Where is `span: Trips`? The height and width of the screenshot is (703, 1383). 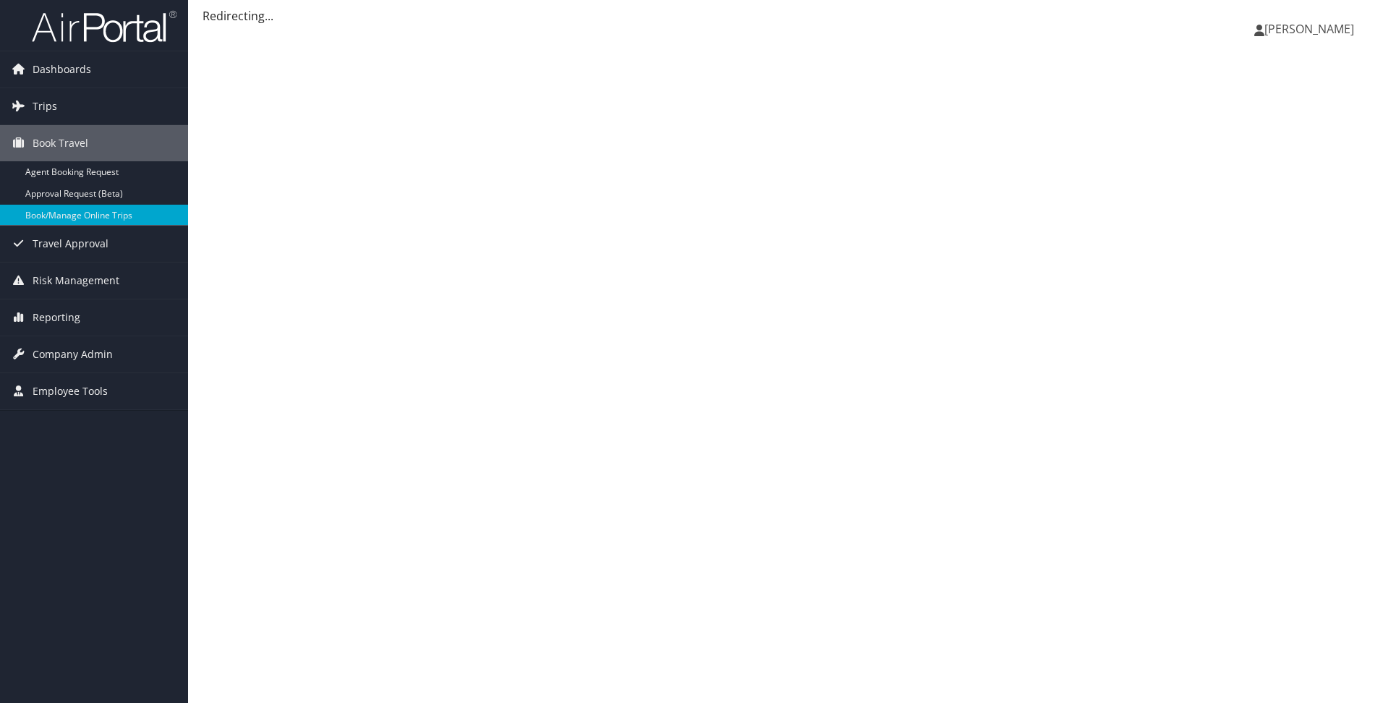 span: Trips is located at coordinates (45, 106).